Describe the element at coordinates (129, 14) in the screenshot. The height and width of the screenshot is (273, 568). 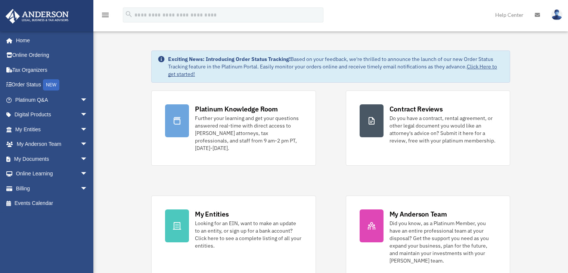
I see `i: search` at that location.